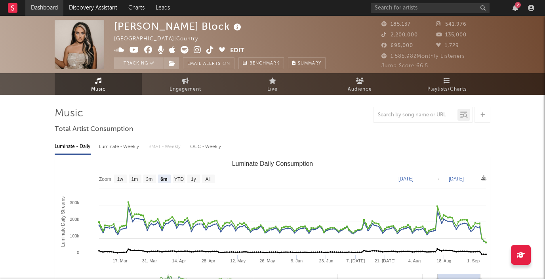 This screenshot has width=545, height=279. I want to click on button: Tracking, so click(139, 63).